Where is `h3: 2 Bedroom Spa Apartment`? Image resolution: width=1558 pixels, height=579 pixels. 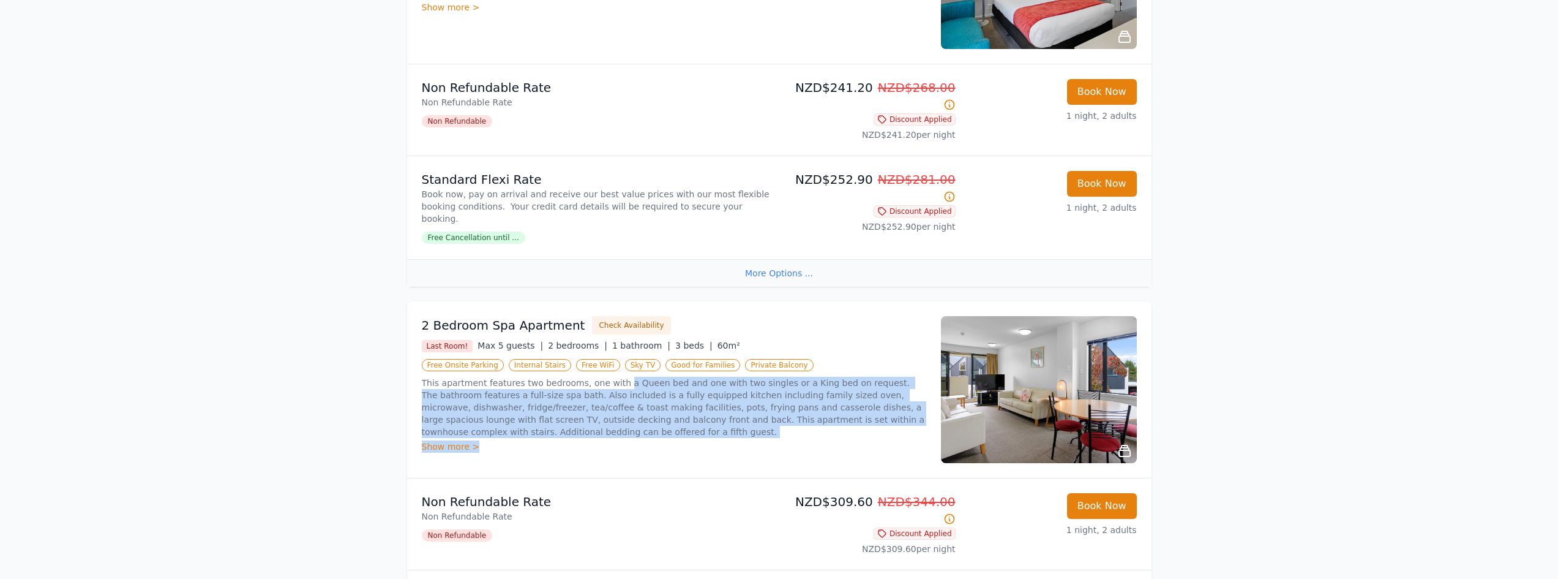 h3: 2 Bedroom Spa Apartment is located at coordinates (503, 325).